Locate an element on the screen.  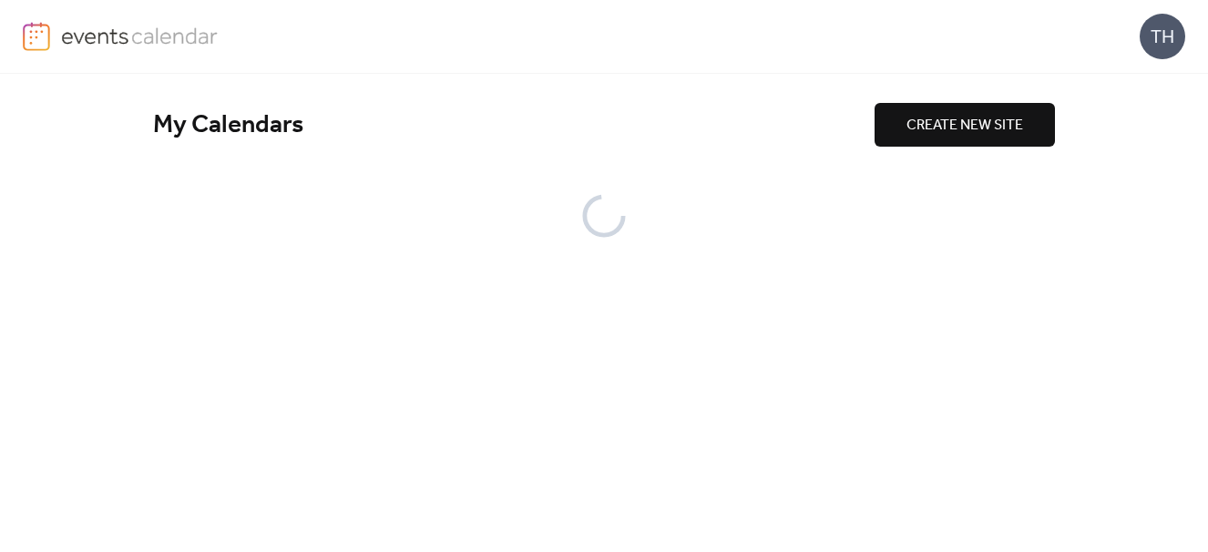
div: My Calendars is located at coordinates (514, 125).